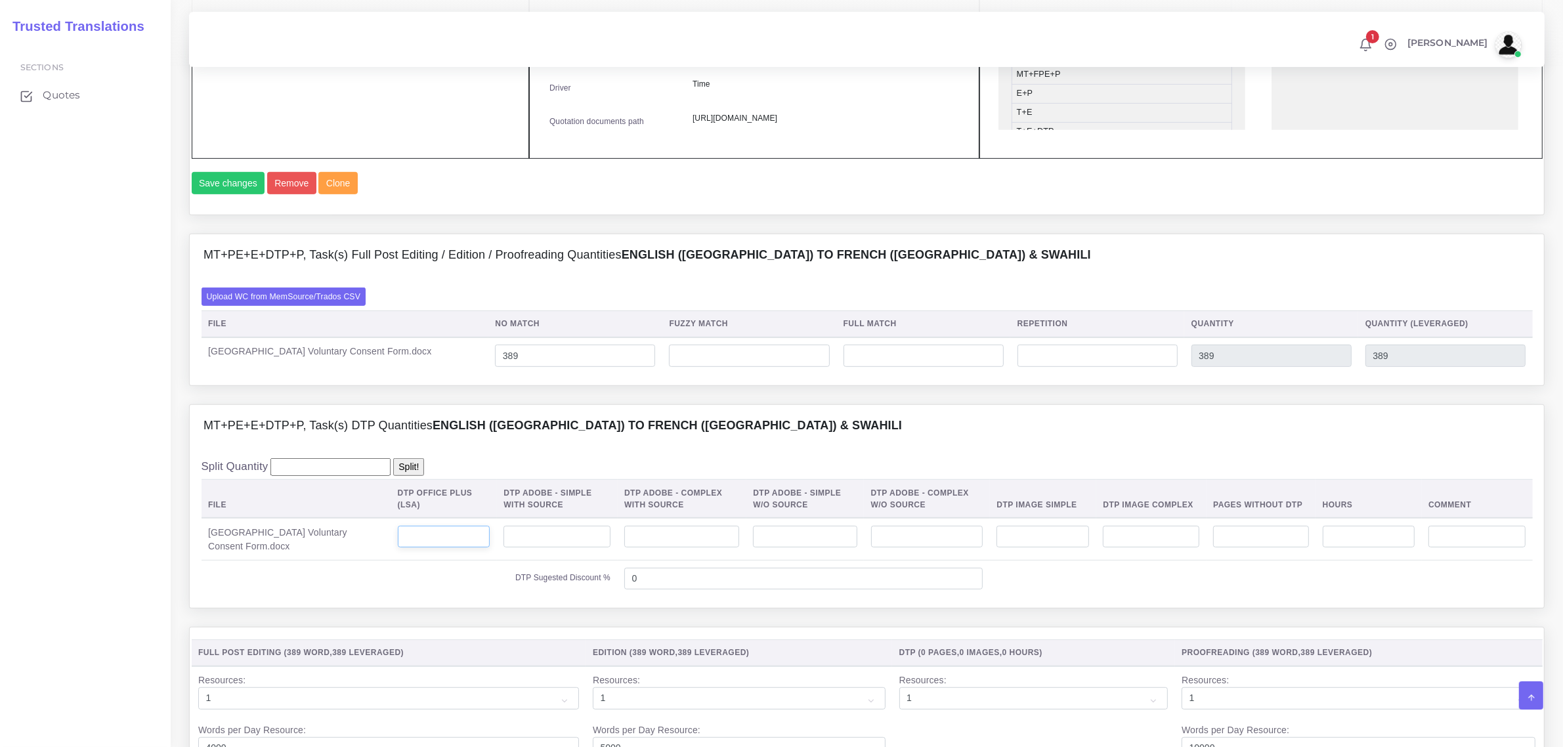  I want to click on a: Quotes, so click(85, 95).